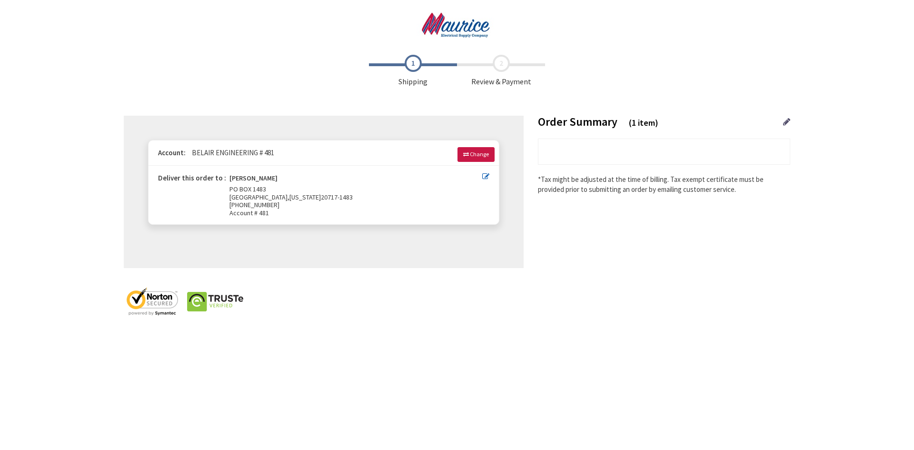  What do you see at coordinates (192, 178) in the screenshot?
I see `strong: Deliver this order to :` at bounding box center [192, 178].